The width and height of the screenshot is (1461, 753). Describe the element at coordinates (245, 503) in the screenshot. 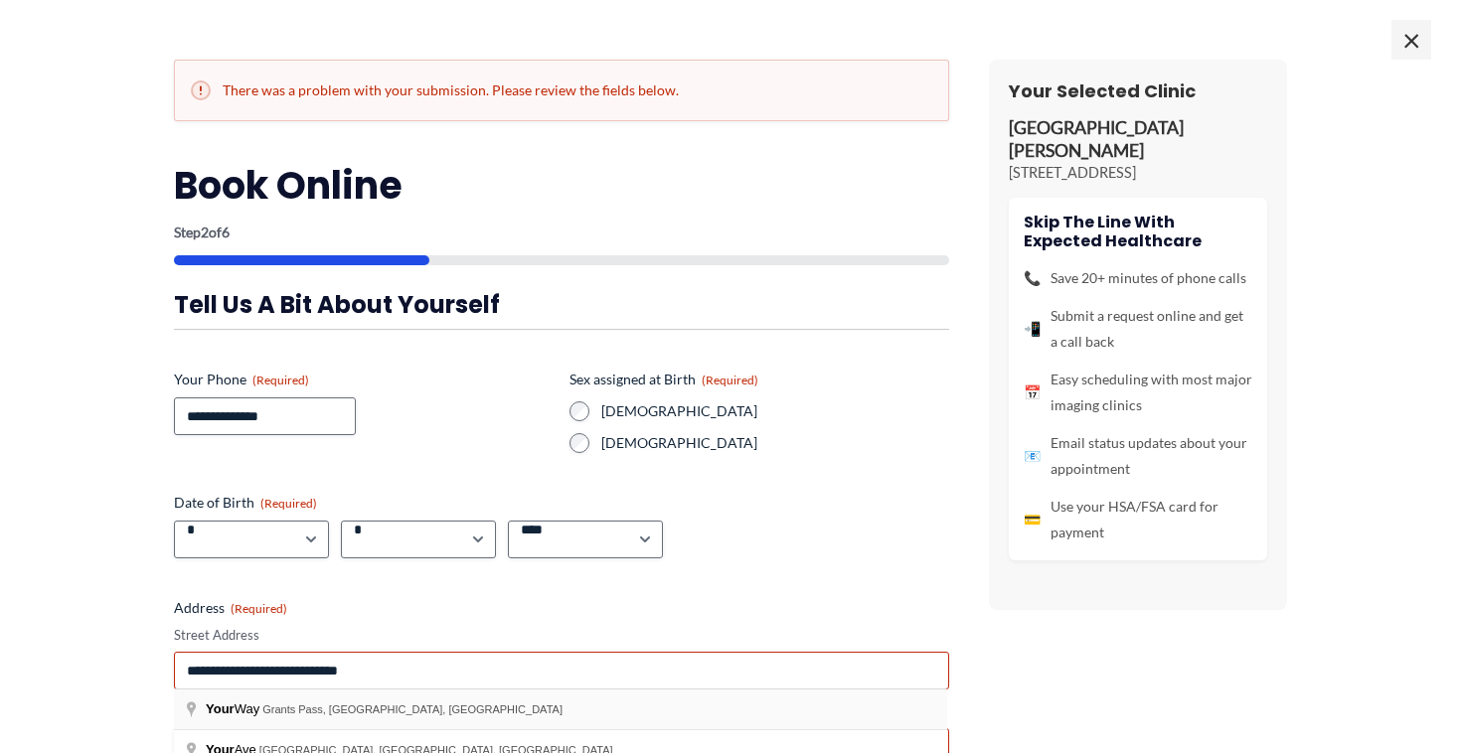

I see `legend: Date of Birth` at that location.